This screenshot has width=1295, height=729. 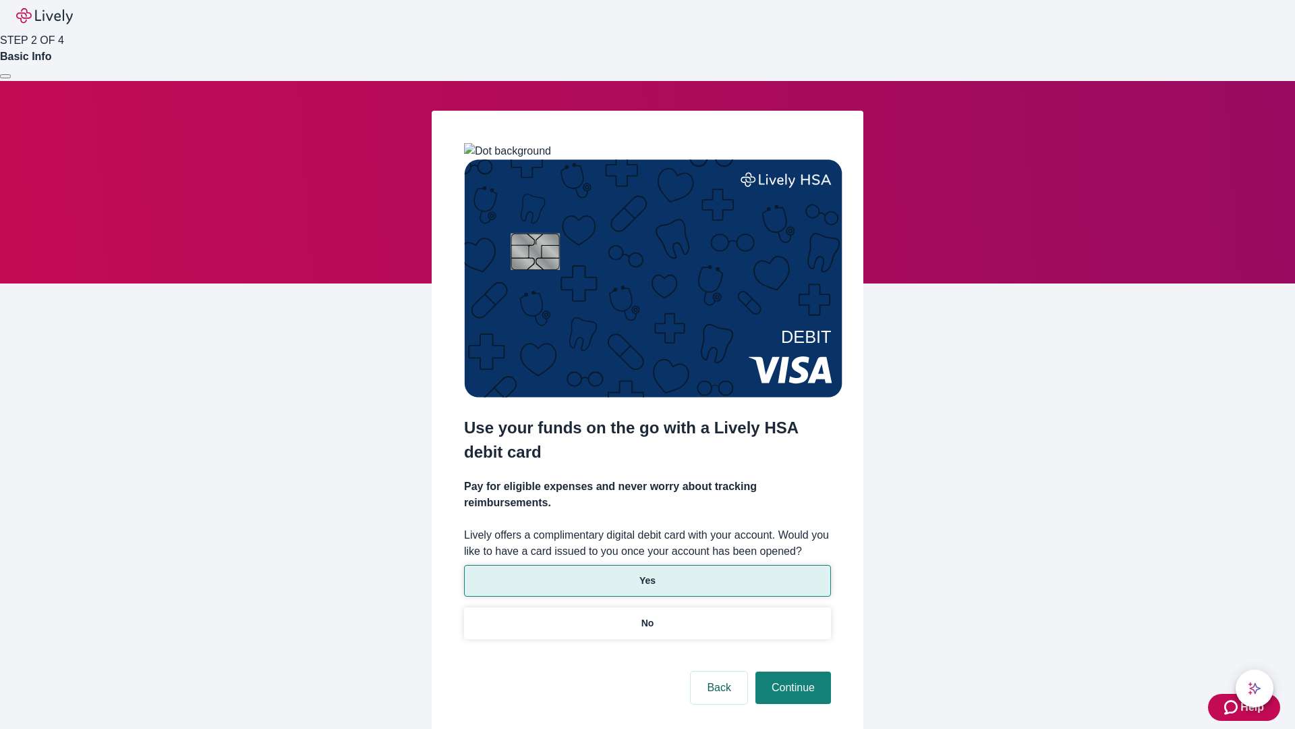 I want to click on button: Continue, so click(x=793, y=687).